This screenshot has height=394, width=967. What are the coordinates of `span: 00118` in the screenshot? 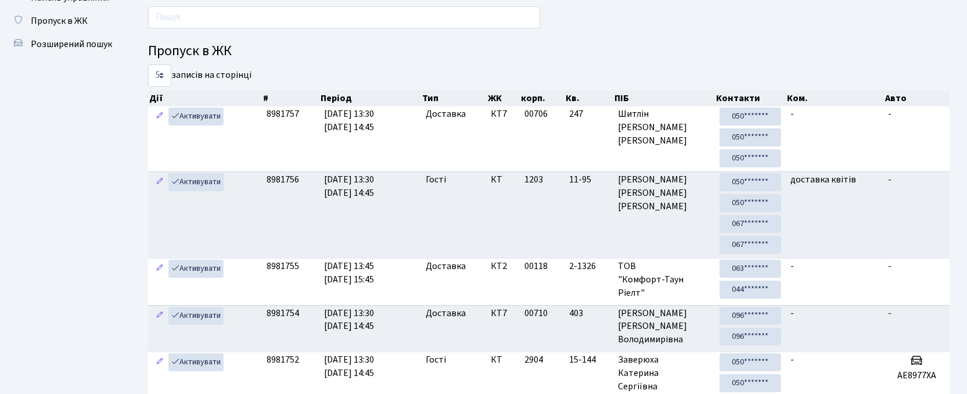 It's located at (536, 266).